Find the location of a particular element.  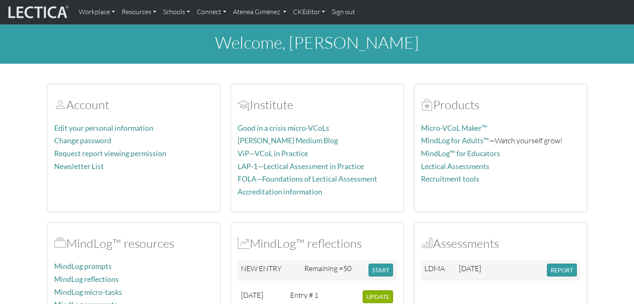

img: lecticalive is located at coordinates (37, 12).